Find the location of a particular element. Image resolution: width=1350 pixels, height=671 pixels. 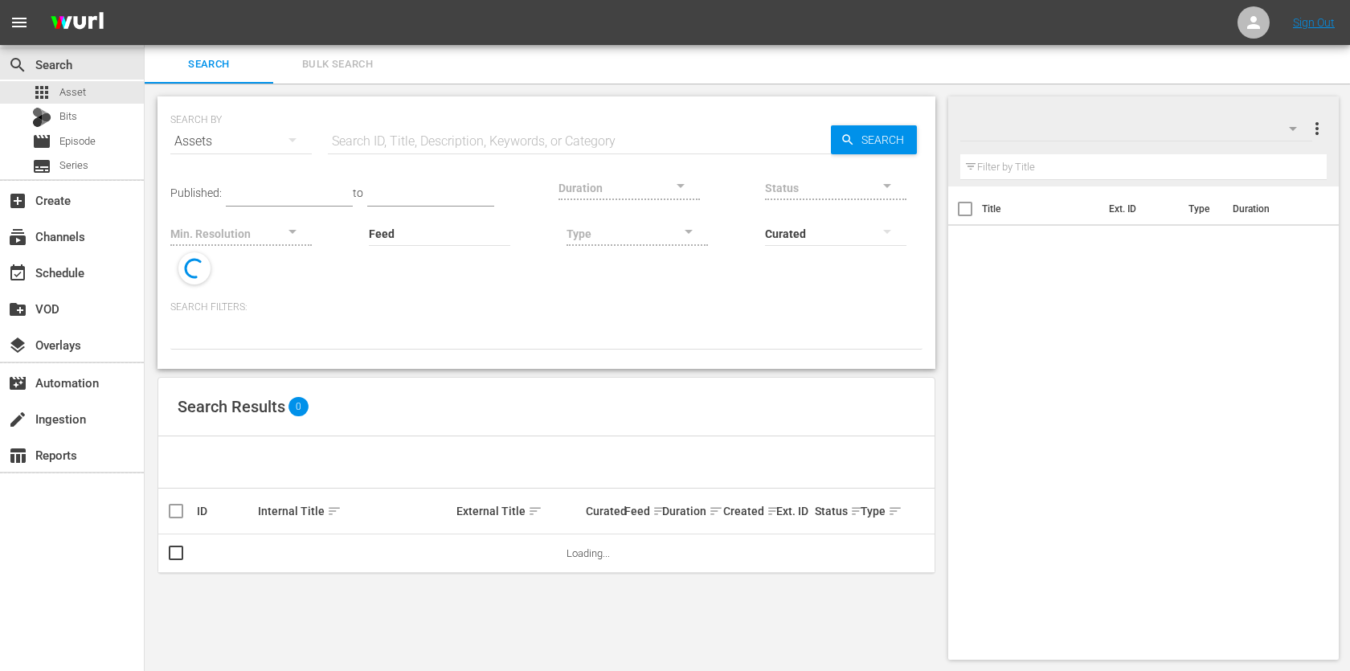

span: Bulk Search is located at coordinates (337, 64).